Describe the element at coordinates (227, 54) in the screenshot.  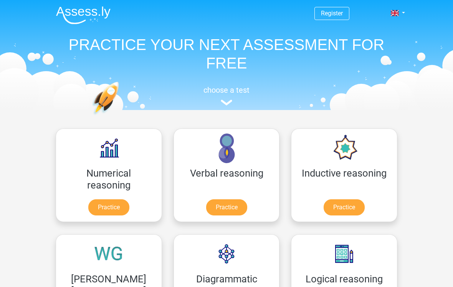
I see `h1: PRACTICE YOUR NEXT ASSESSMENT FOR FREE` at that location.